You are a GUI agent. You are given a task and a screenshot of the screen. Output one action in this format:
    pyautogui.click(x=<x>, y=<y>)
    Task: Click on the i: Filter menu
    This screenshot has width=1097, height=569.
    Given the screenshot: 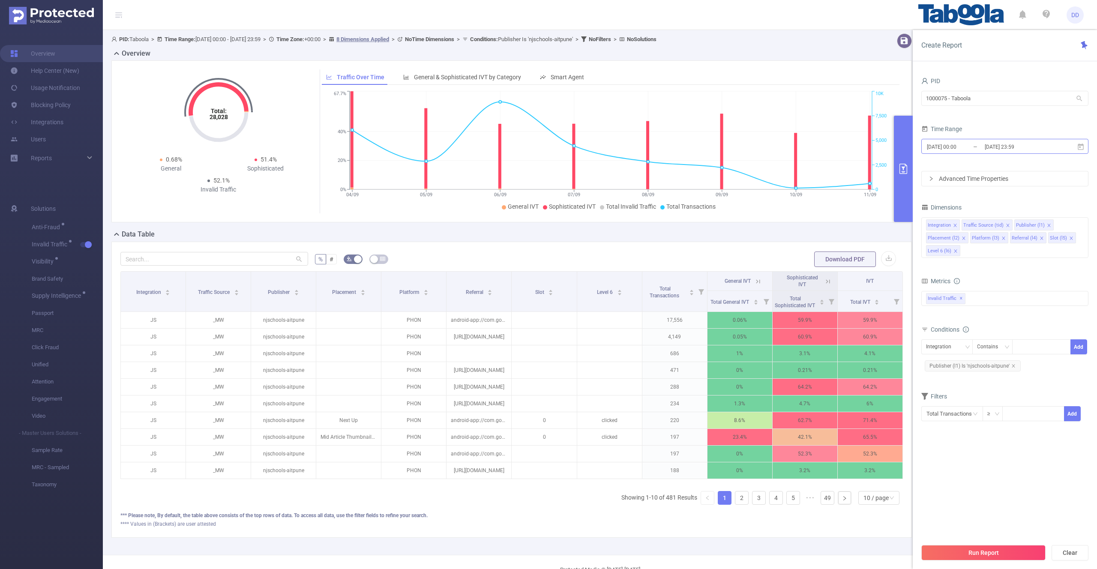 What is the action you would take?
    pyautogui.click(x=831, y=301)
    